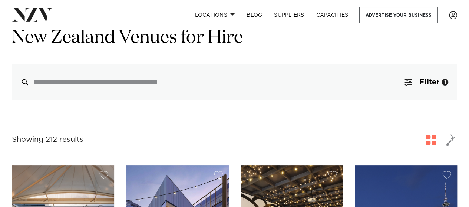 The width and height of the screenshot is (469, 207). Describe the element at coordinates (254, 15) in the screenshot. I see `a: BLOG` at that location.